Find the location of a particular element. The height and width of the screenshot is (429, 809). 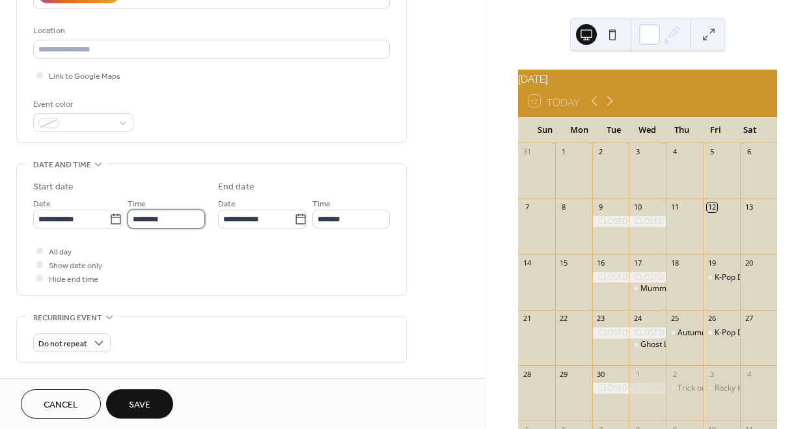

button: Cancel is located at coordinates (61, 404).